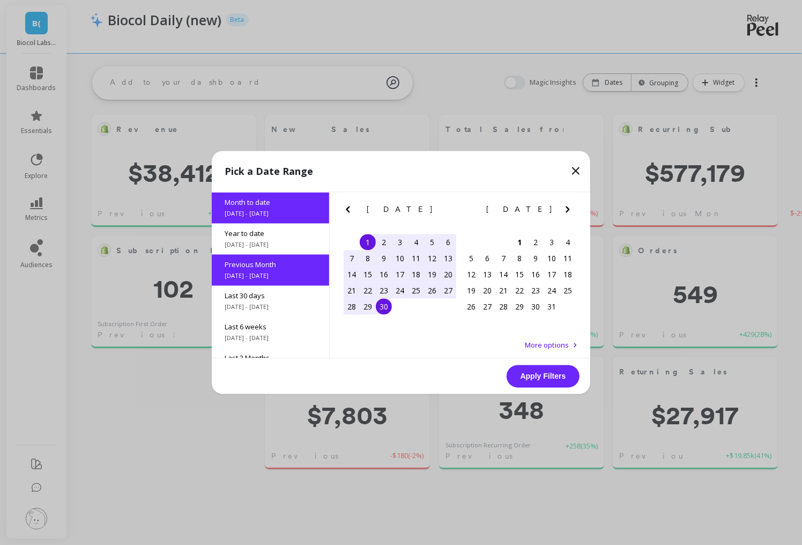  What do you see at coordinates (270, 327) in the screenshot?
I see `span: Last 6 weeks` at bounding box center [270, 327].